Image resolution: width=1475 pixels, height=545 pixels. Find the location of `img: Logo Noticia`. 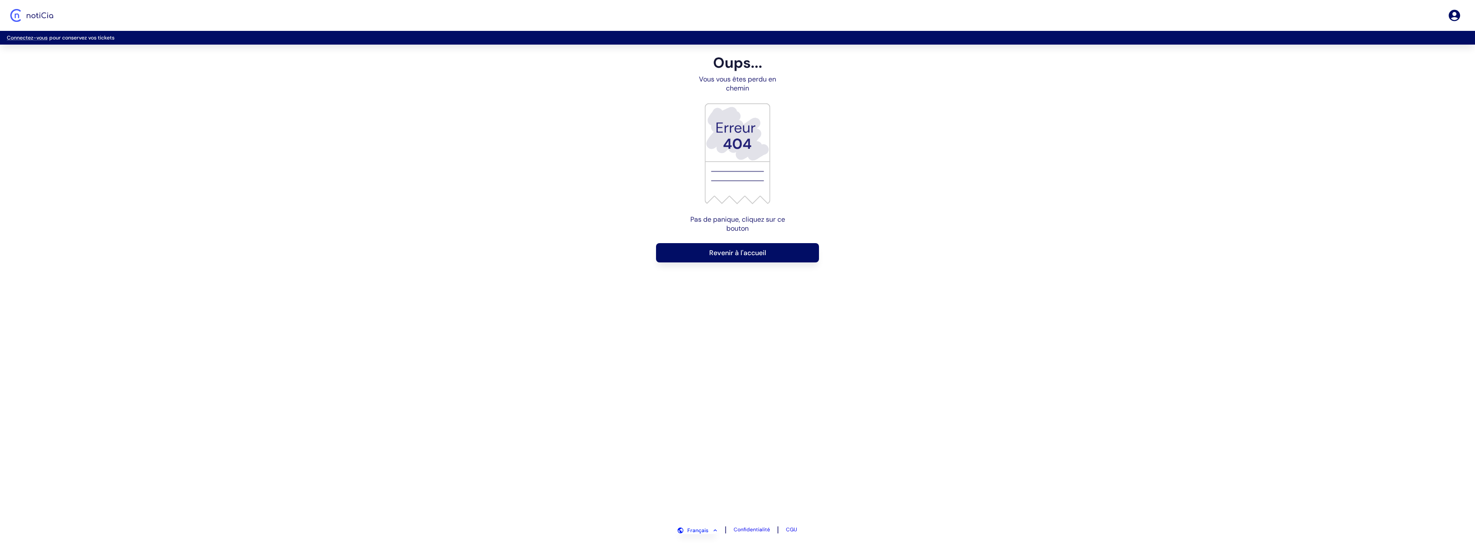

img: Logo Noticia is located at coordinates (32, 15).